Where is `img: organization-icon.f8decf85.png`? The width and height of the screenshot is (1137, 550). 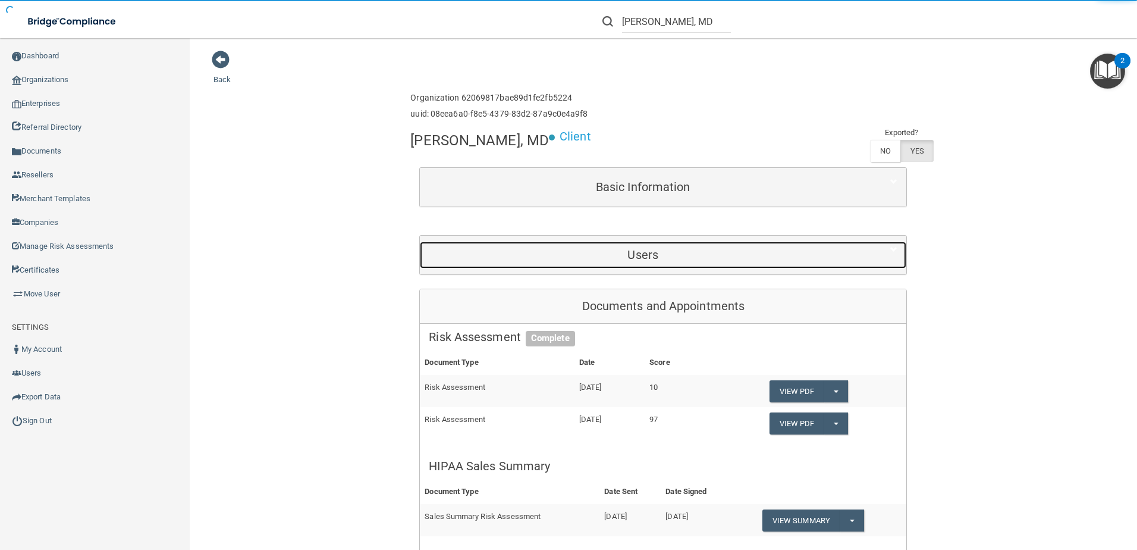
img: organization-icon.f8decf85.png is located at coordinates (17, 80).